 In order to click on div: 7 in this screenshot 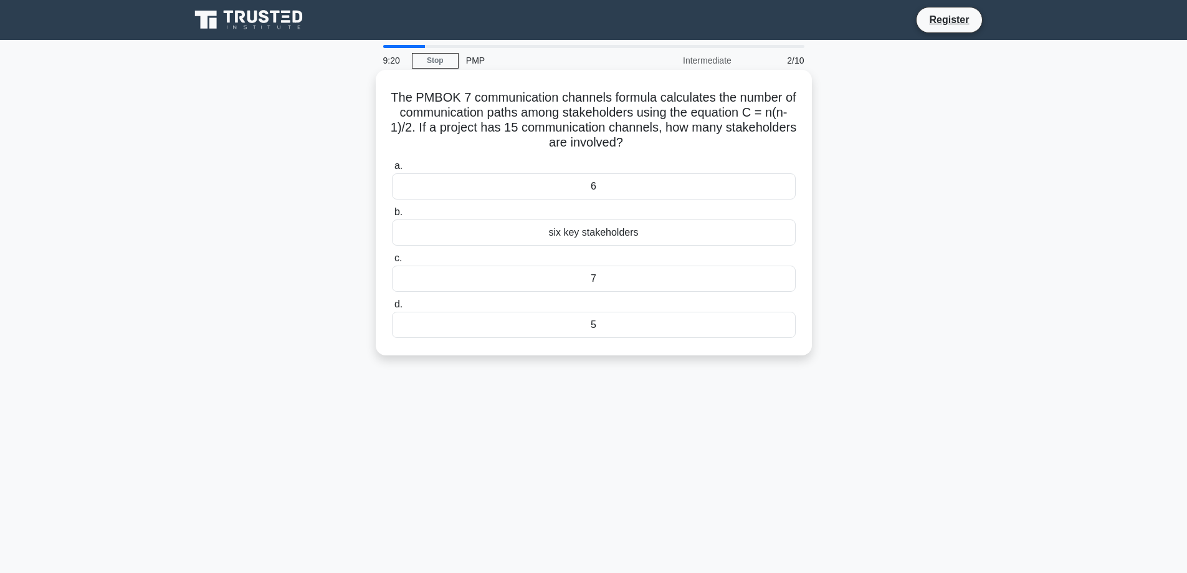, I will do `click(594, 279)`.